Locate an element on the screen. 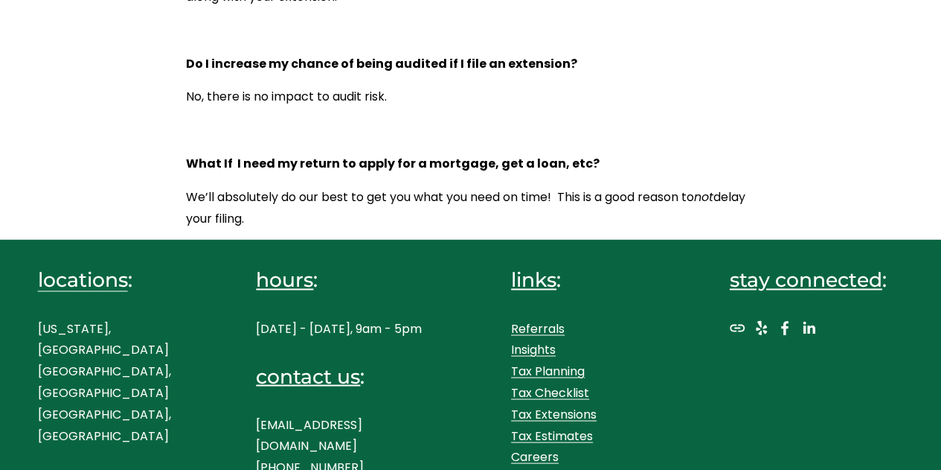 This screenshot has height=470, width=941. span: links is located at coordinates (534, 279).